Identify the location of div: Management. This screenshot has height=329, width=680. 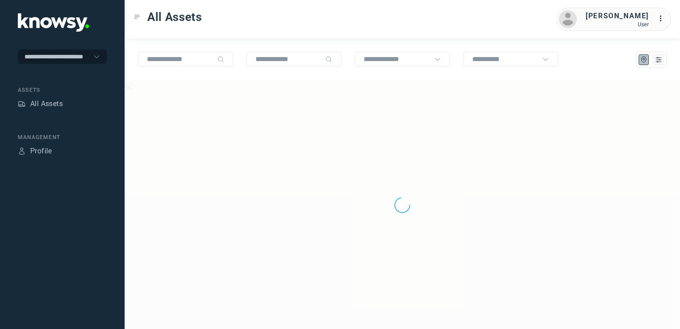
(62, 137).